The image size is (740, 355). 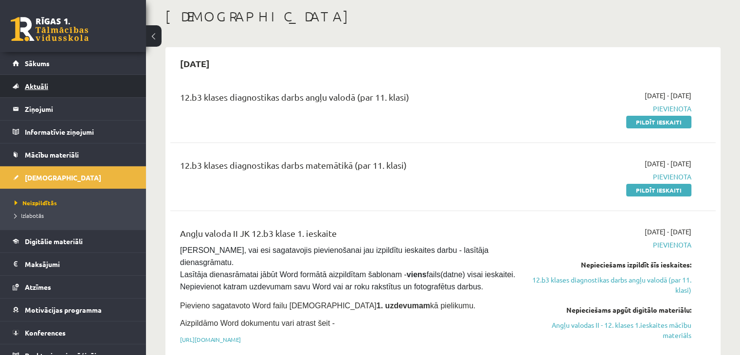 What do you see at coordinates (36, 203) in the screenshot?
I see `span: Neizpildītās` at bounding box center [36, 203].